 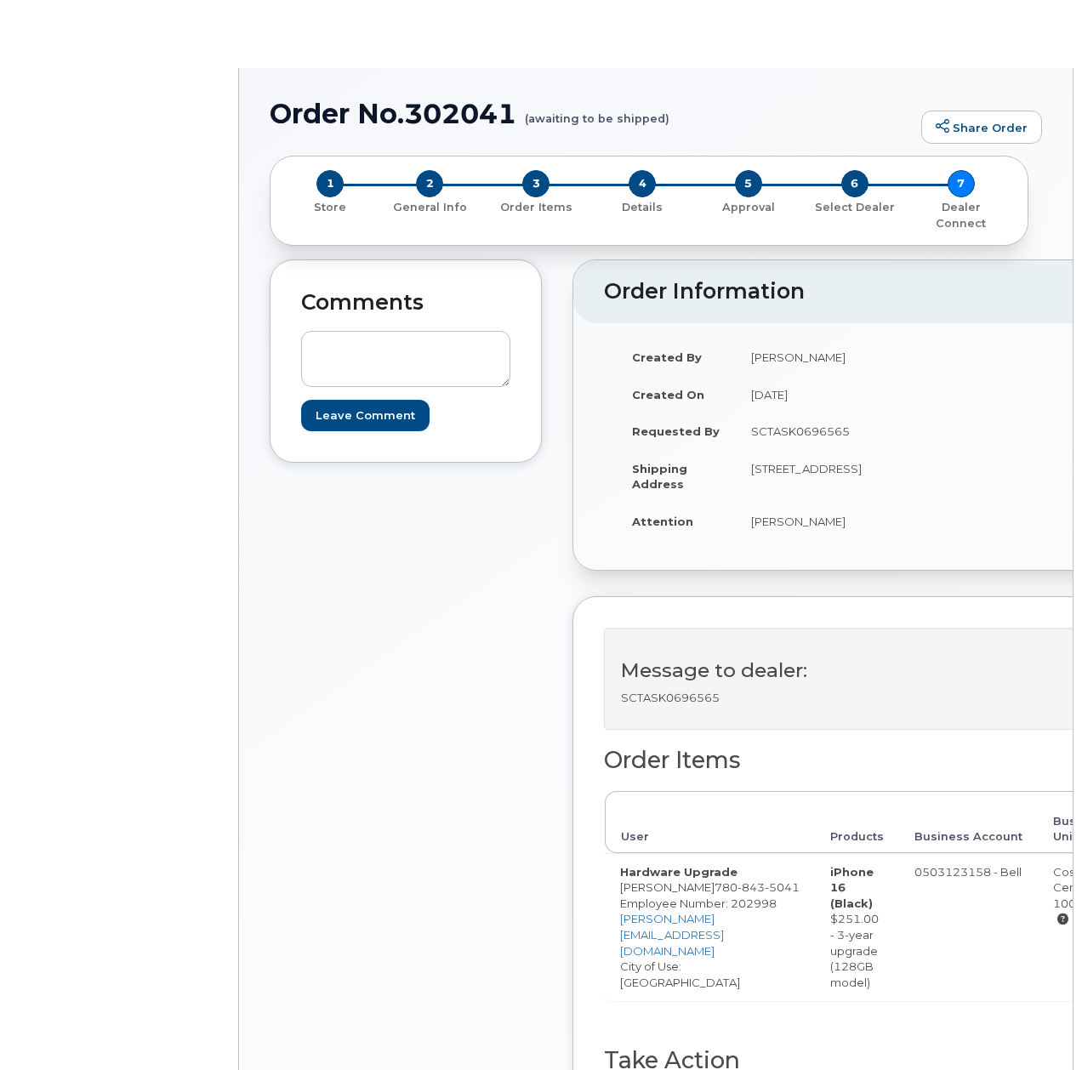 I want to click on a: 4 Details, so click(x=642, y=206).